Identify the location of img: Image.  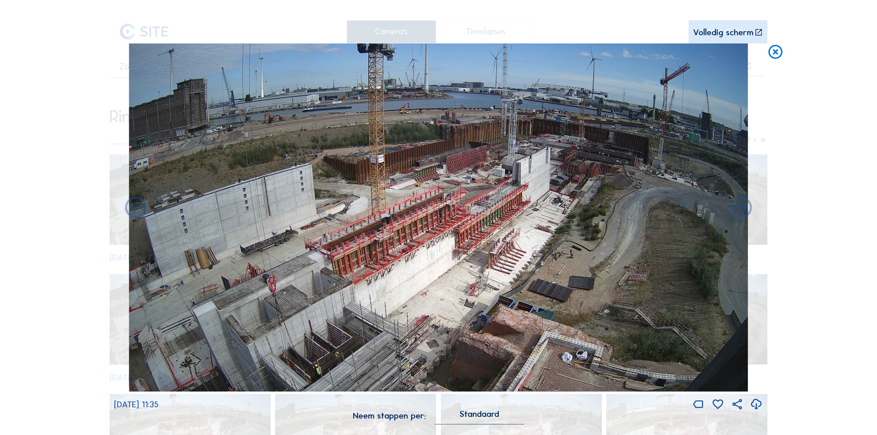
(438, 217).